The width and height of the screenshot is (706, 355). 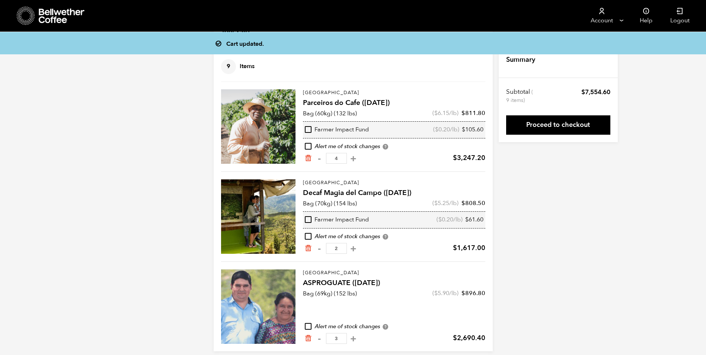 What do you see at coordinates (442, 203) in the screenshot?
I see `bdi: 5.25` at bounding box center [442, 203].